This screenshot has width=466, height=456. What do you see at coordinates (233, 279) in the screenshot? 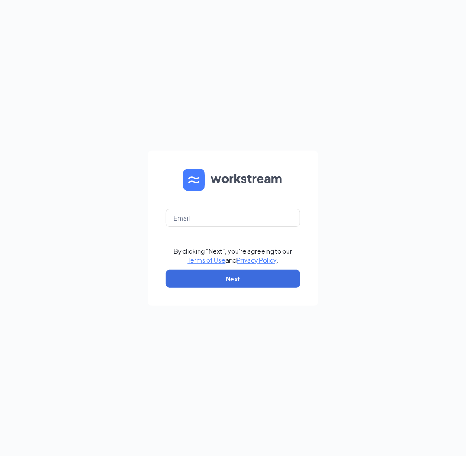
I see `button: Next` at bounding box center [233, 279].